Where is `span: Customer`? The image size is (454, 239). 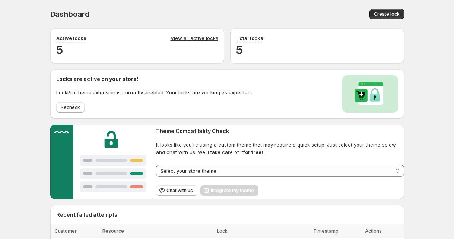 span: Customer is located at coordinates (66, 230).